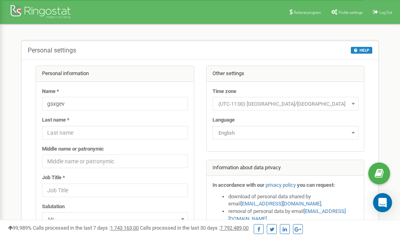 This screenshot has height=238, width=400. I want to click on li: removal of personal data by email ,, so click(293, 215).